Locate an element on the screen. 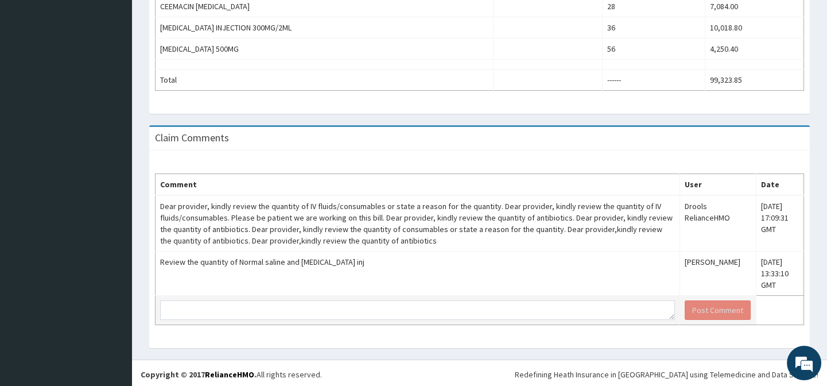 Image resolution: width=827 pixels, height=386 pixels. strong: Copyright © 2017 . is located at coordinates (199, 374).